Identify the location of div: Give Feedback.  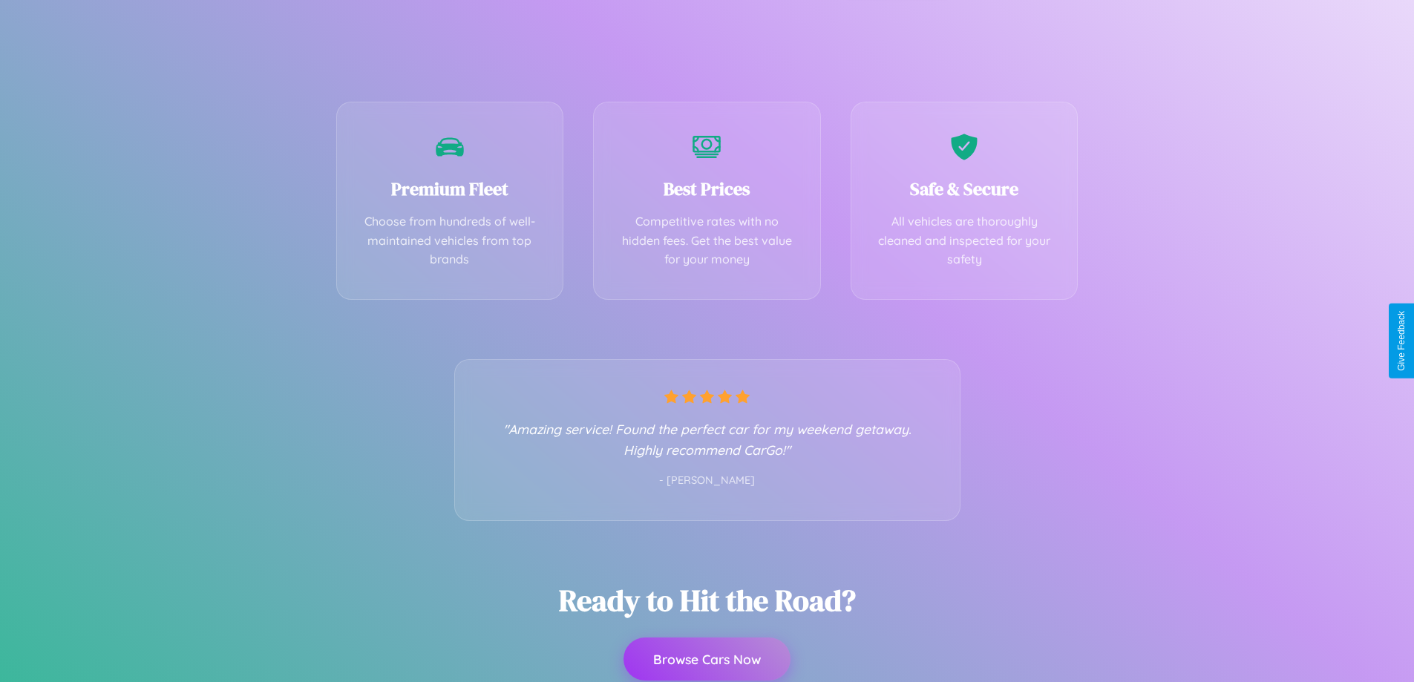
(1401, 341).